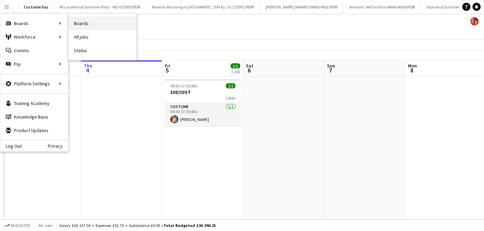 Image resolution: width=484 pixels, height=231 pixels. I want to click on span: Sat, so click(250, 66).